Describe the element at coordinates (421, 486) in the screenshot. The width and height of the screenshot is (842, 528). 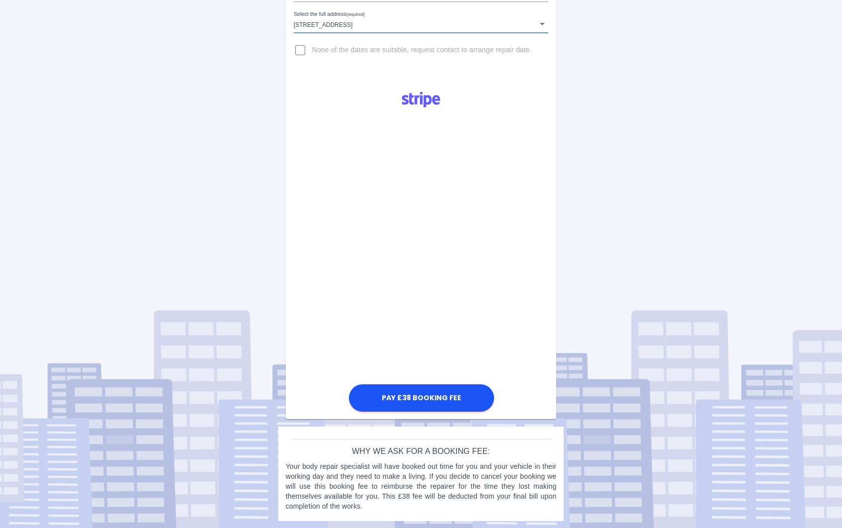
I see `p: Your body repair specialist will have booked out time for you and your vehicle in their working d...` at that location.